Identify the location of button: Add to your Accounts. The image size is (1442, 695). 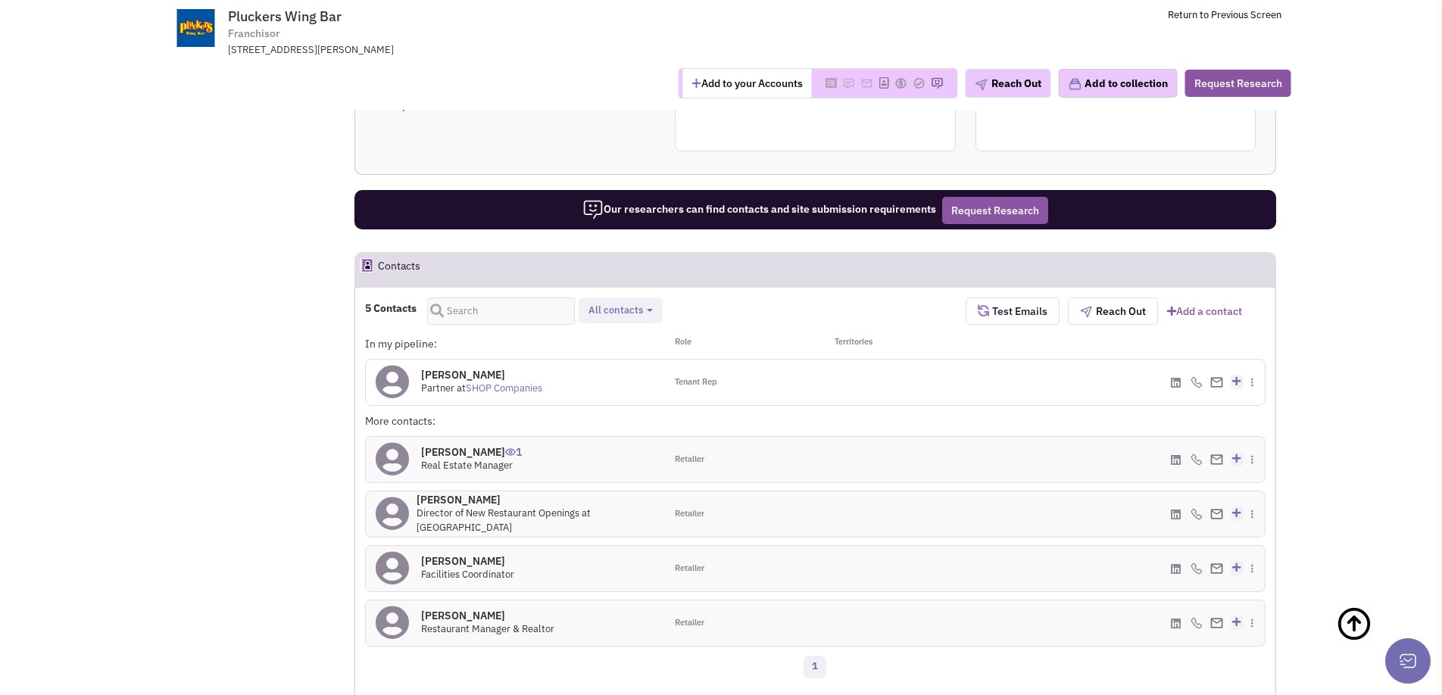
(748, 83).